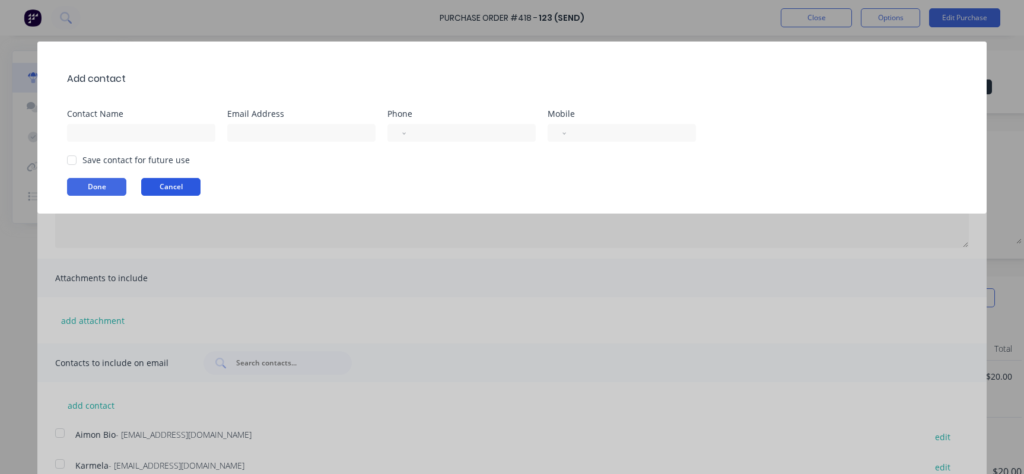  I want to click on div: Save contact for future use, so click(136, 160).